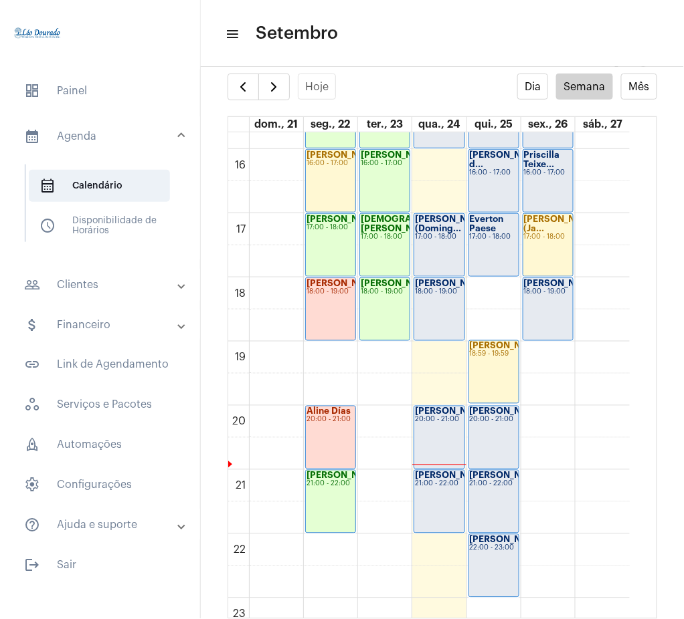 The height and width of the screenshot is (619, 684). Describe the element at coordinates (104, 526) in the screenshot. I see `mat-expansion-panel-header: sidenav iconAjuda e suporte` at that location.